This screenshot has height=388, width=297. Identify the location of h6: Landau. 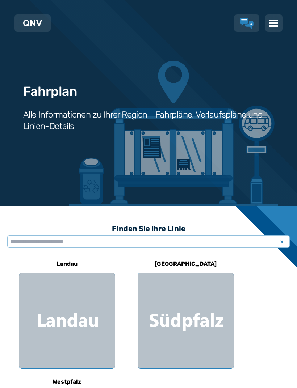
(67, 264).